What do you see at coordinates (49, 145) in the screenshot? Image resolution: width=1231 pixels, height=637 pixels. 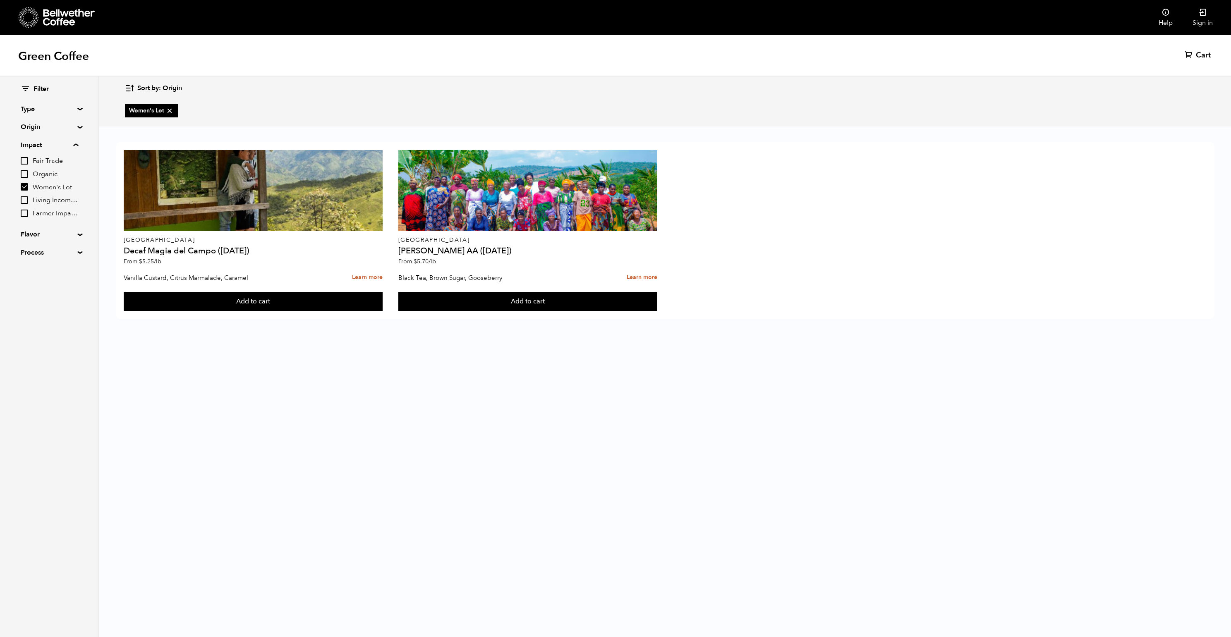 I see `summary: Impact` at bounding box center [49, 145].